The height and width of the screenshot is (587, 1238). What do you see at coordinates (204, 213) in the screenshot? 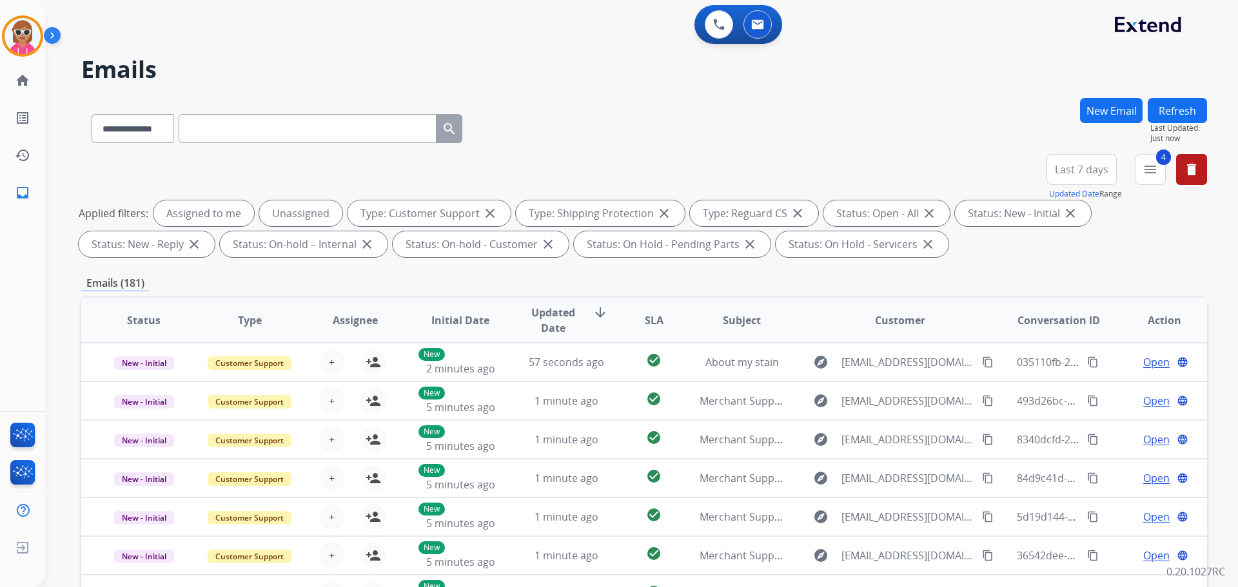
I see `div: Assigned to me` at bounding box center [204, 213].